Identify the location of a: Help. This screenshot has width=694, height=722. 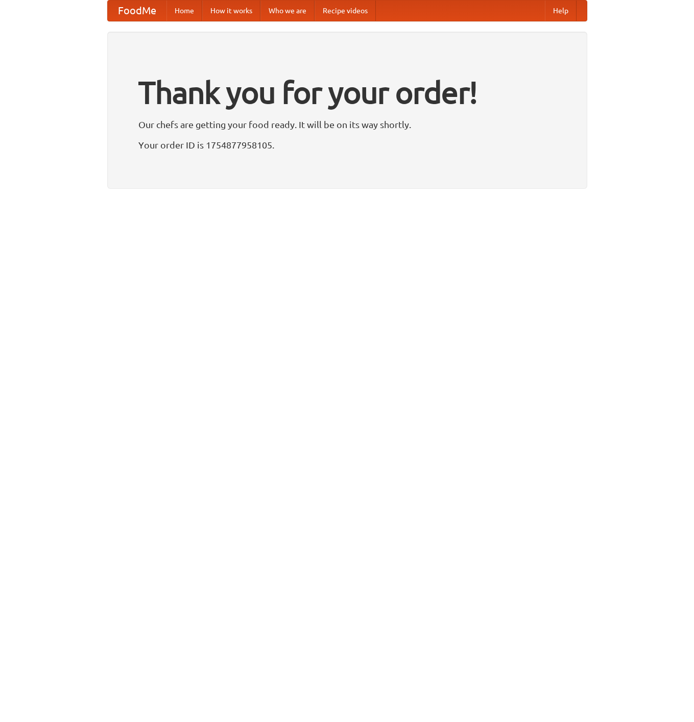
(560, 11).